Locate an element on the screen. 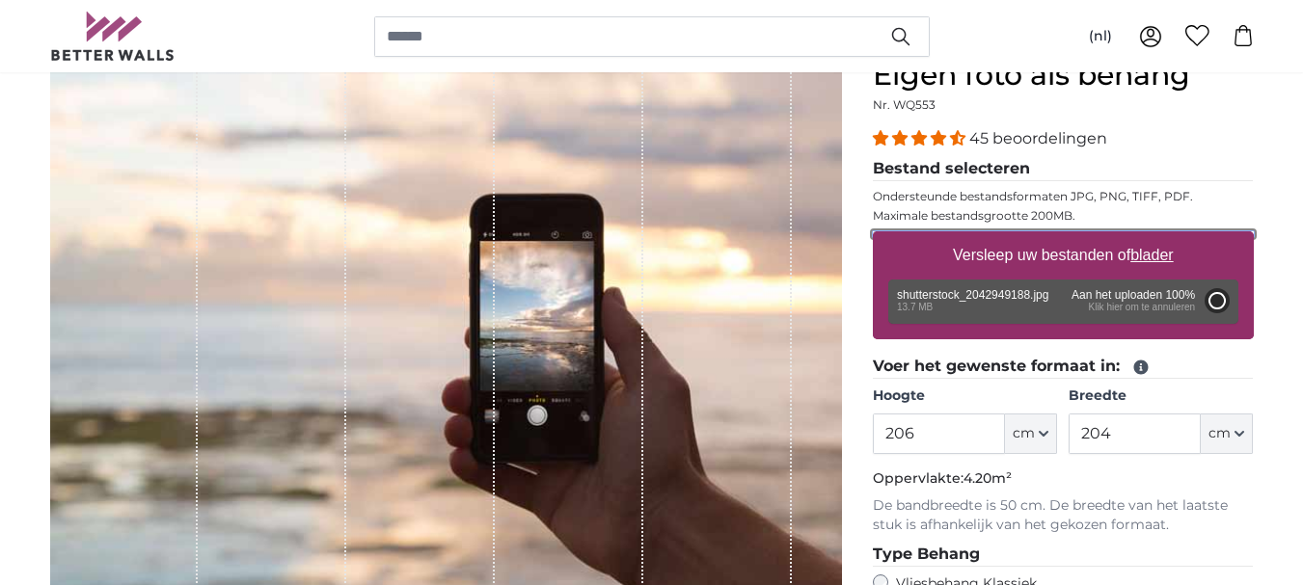 The width and height of the screenshot is (1303, 585). p: Ondersteunde bestandsformaten JPG, PNG, TIFF, PDF. is located at coordinates (1062, 197).